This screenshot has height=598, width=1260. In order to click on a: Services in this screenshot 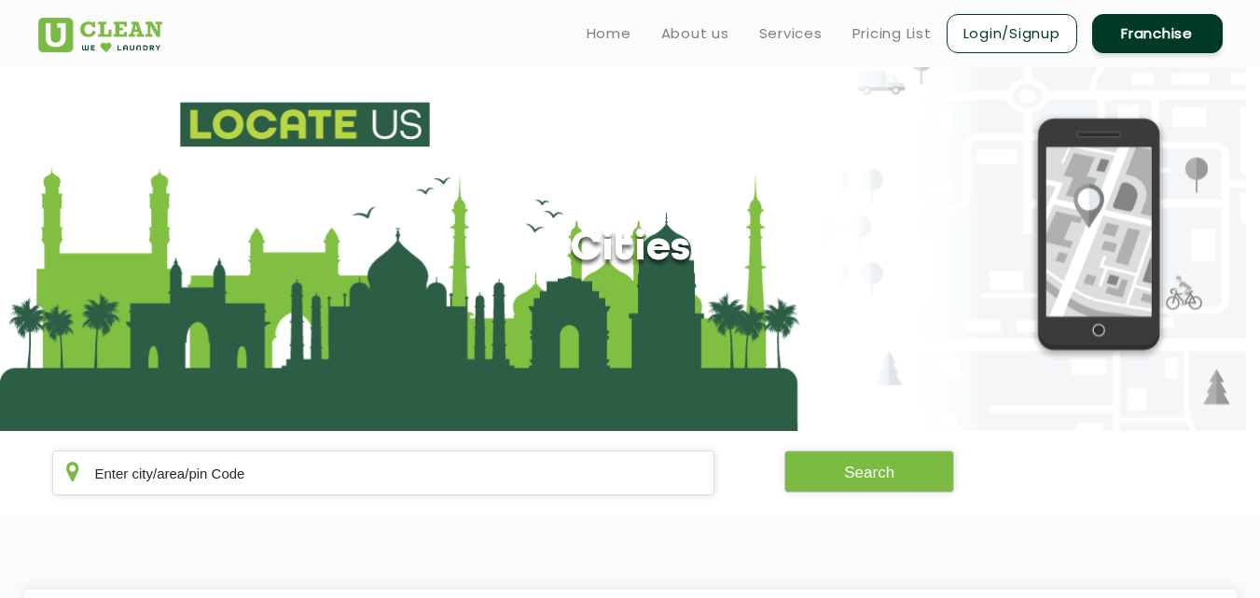, I will do `click(791, 34)`.